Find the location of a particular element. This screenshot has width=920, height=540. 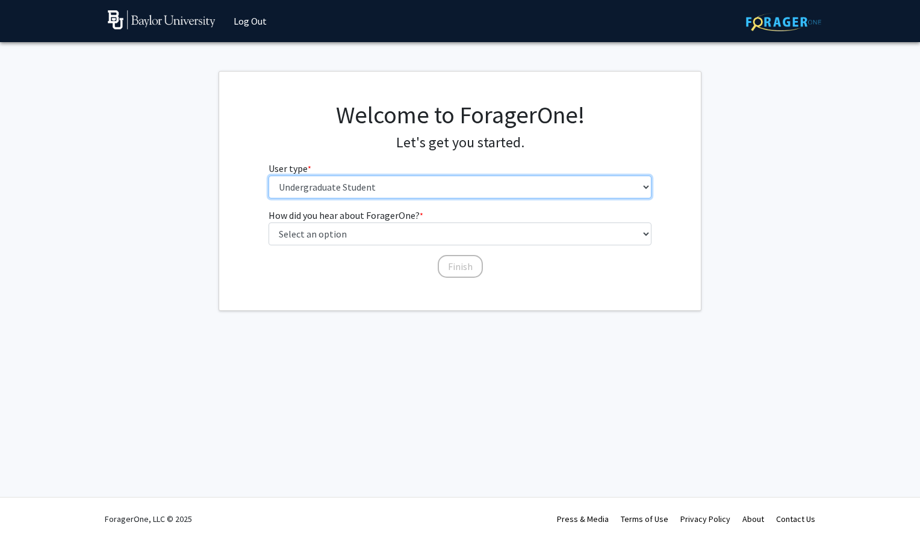

label: User type is located at coordinates (289, 169).